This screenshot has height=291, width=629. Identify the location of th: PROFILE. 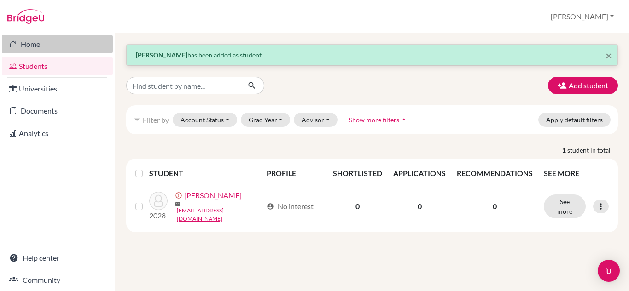
(294, 174).